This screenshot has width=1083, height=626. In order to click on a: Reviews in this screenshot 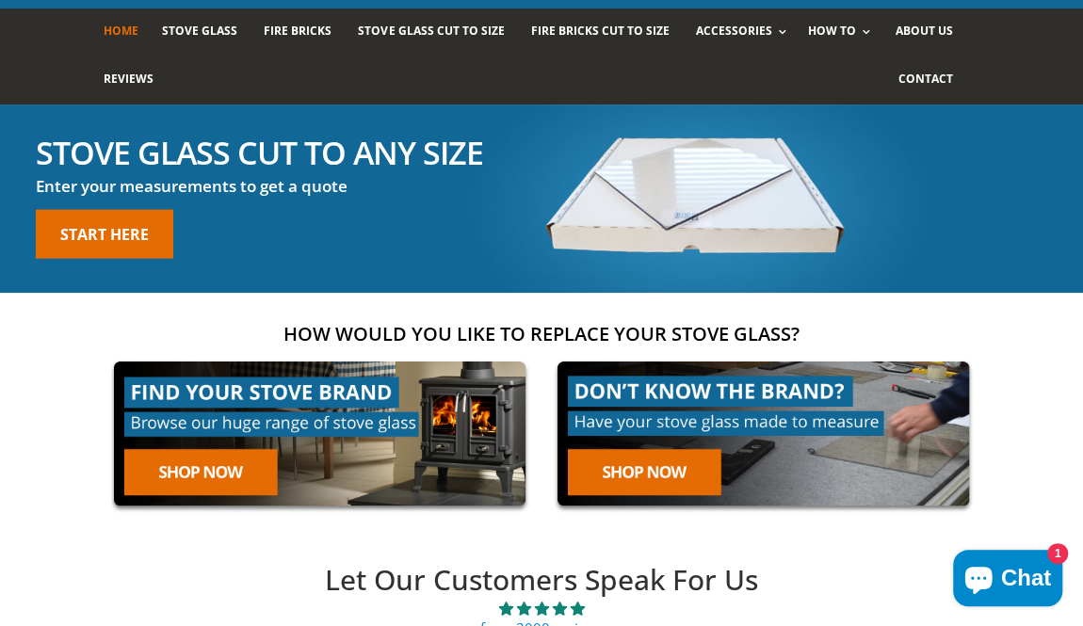, I will do `click(136, 80)`.